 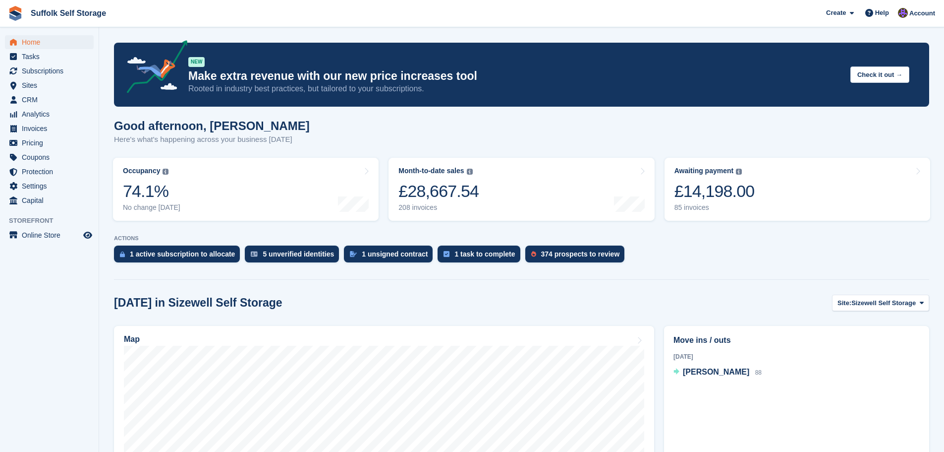 What do you see at coordinates (715, 207) in the screenshot?
I see `div: 85 invoices` at bounding box center [715, 207].